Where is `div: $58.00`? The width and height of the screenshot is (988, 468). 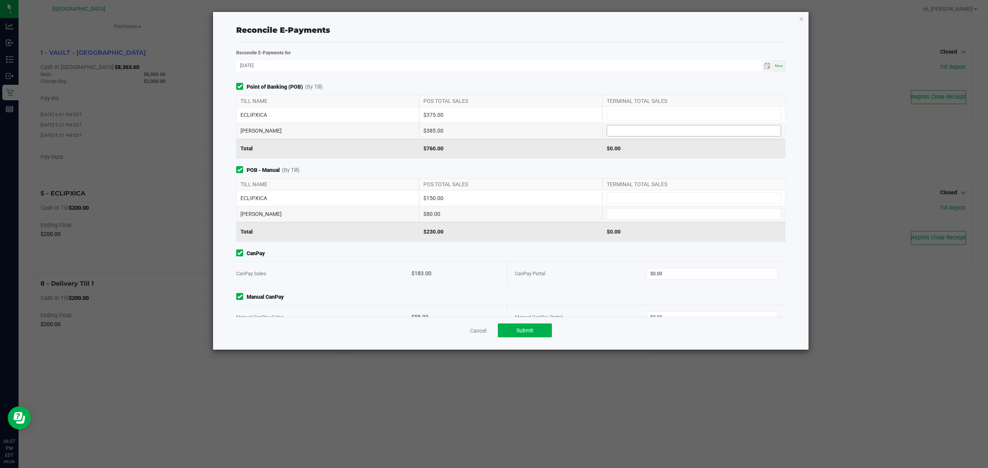 div: $58.00 is located at coordinates (455, 317).